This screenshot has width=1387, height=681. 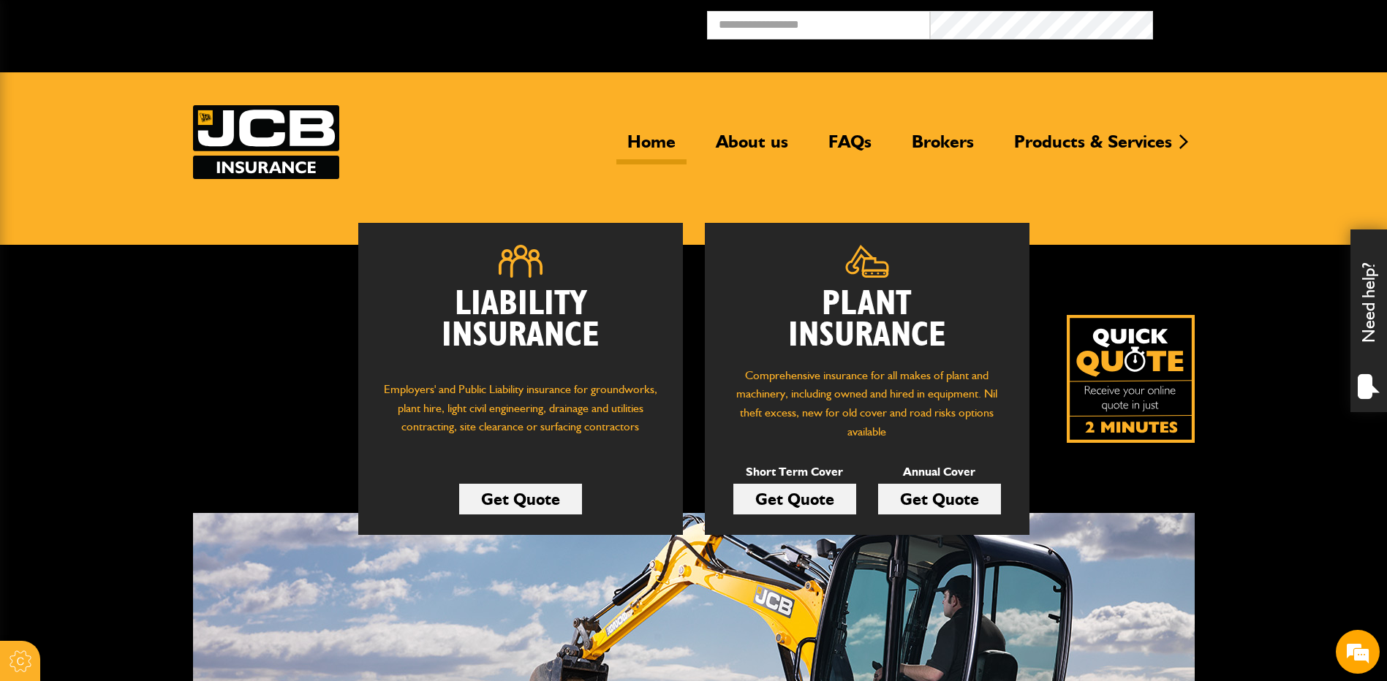 I want to click on a: Home, so click(x=651, y=148).